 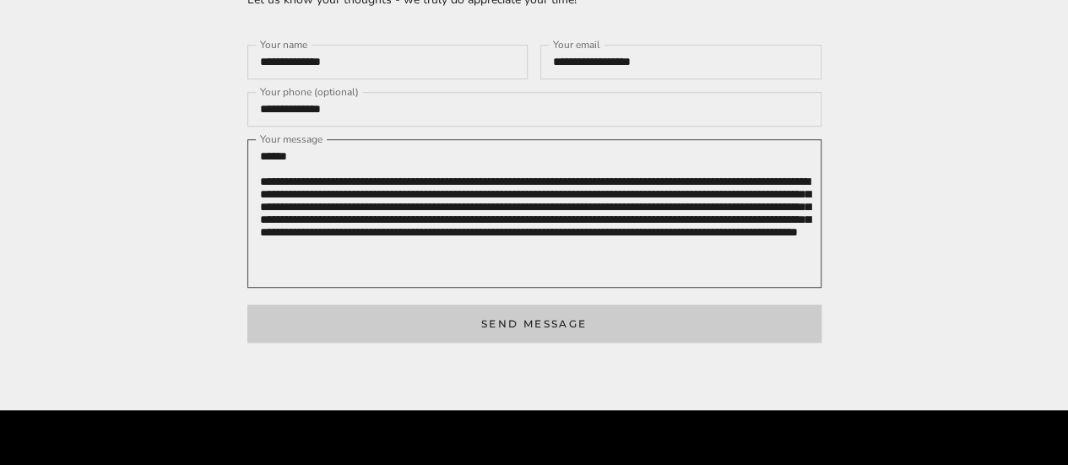 What do you see at coordinates (534, 109) in the screenshot?
I see `input: Your phone (optional)` at bounding box center [534, 109].